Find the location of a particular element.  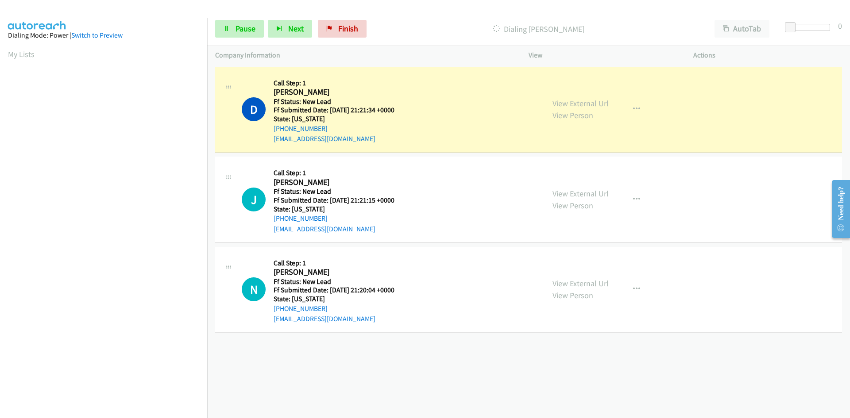

span: Pause is located at coordinates (245, 28).